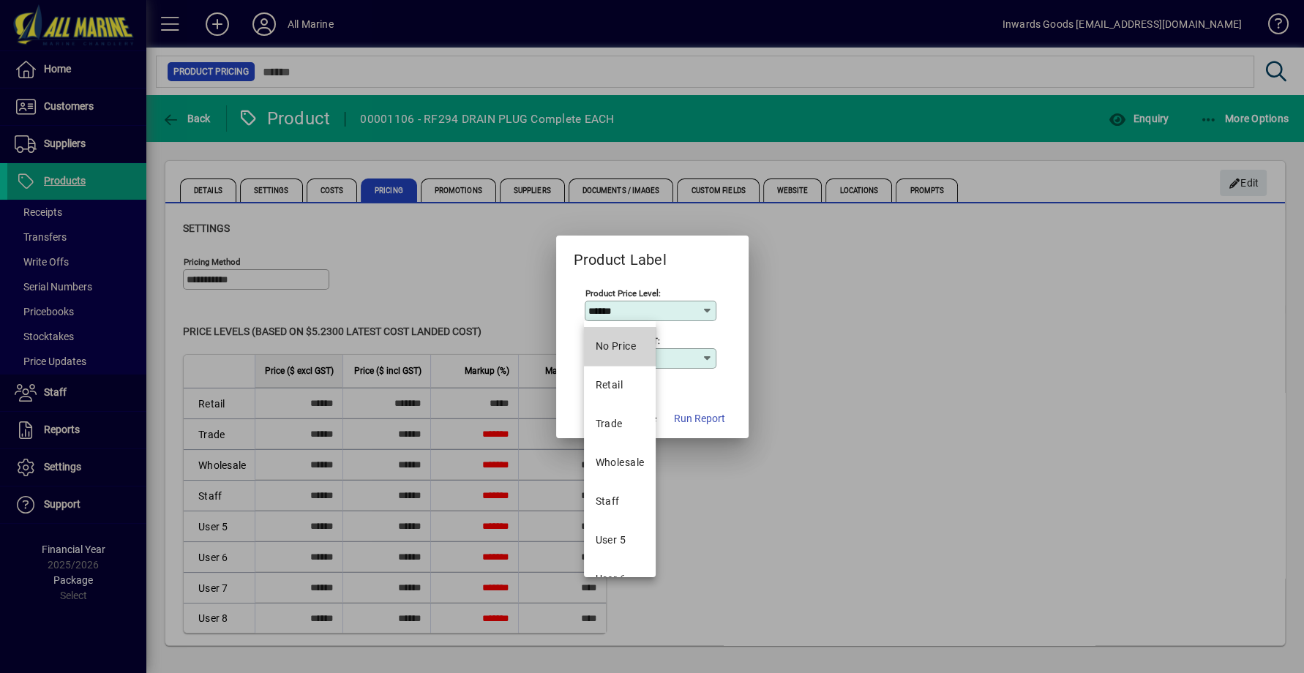  Describe the element at coordinates (608, 501) in the screenshot. I see `div: Staff` at that location.